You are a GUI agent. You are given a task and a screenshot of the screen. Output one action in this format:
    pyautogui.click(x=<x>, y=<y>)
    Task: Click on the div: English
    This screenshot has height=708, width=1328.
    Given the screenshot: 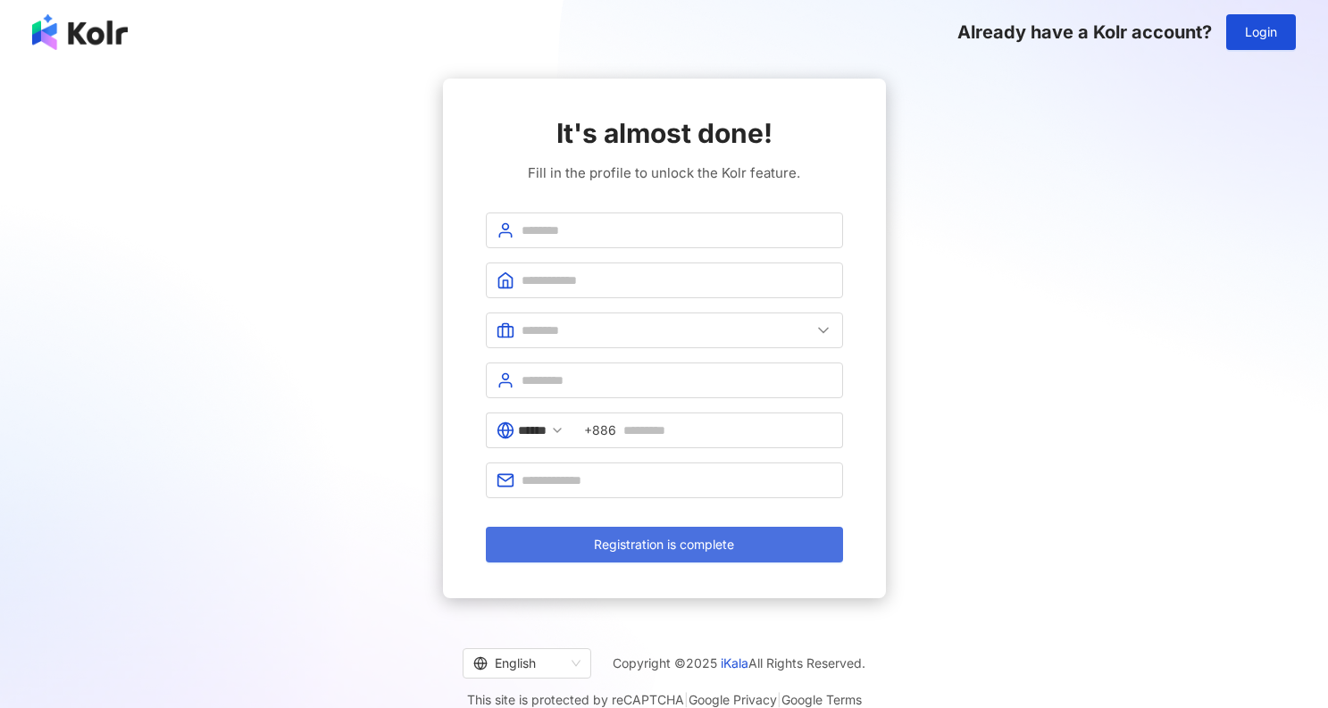 What is the action you would take?
    pyautogui.click(x=519, y=663)
    